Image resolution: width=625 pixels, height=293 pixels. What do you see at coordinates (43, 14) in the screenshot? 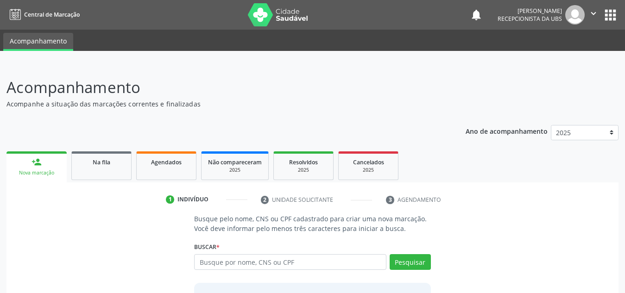
I see `a: Central de Marcação` at bounding box center [43, 14].